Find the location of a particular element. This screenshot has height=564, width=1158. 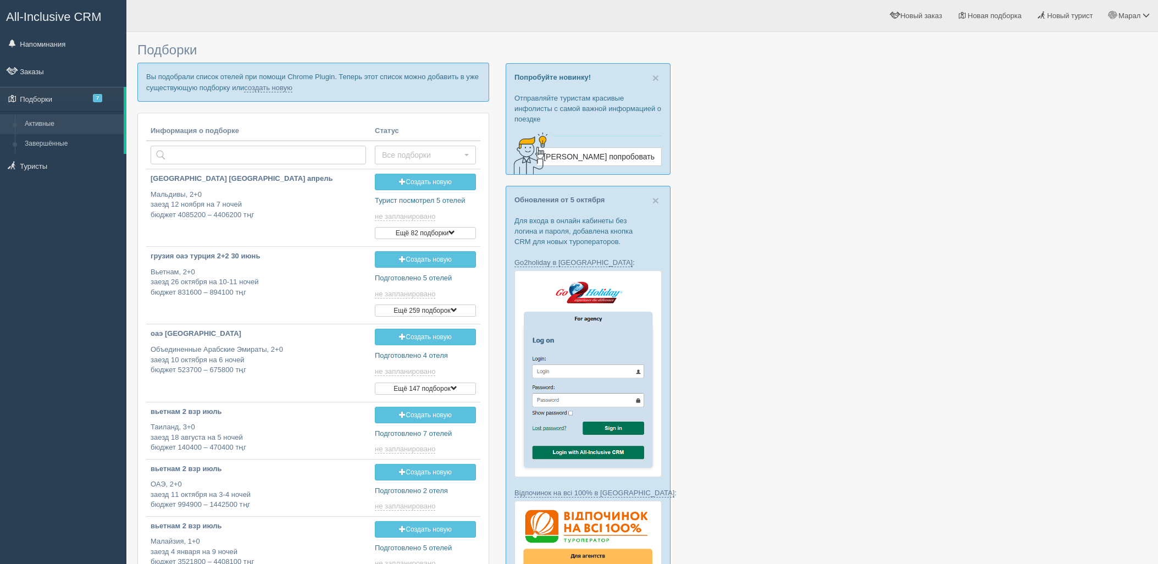

span: Новая подборка is located at coordinates (994, 15).